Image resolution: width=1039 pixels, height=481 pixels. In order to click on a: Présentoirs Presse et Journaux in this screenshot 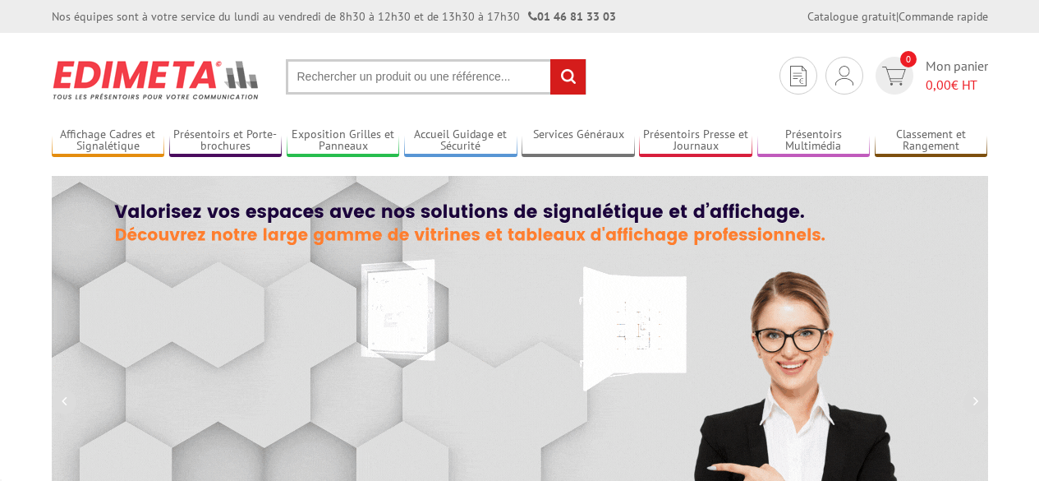, I will do `click(696, 140)`.